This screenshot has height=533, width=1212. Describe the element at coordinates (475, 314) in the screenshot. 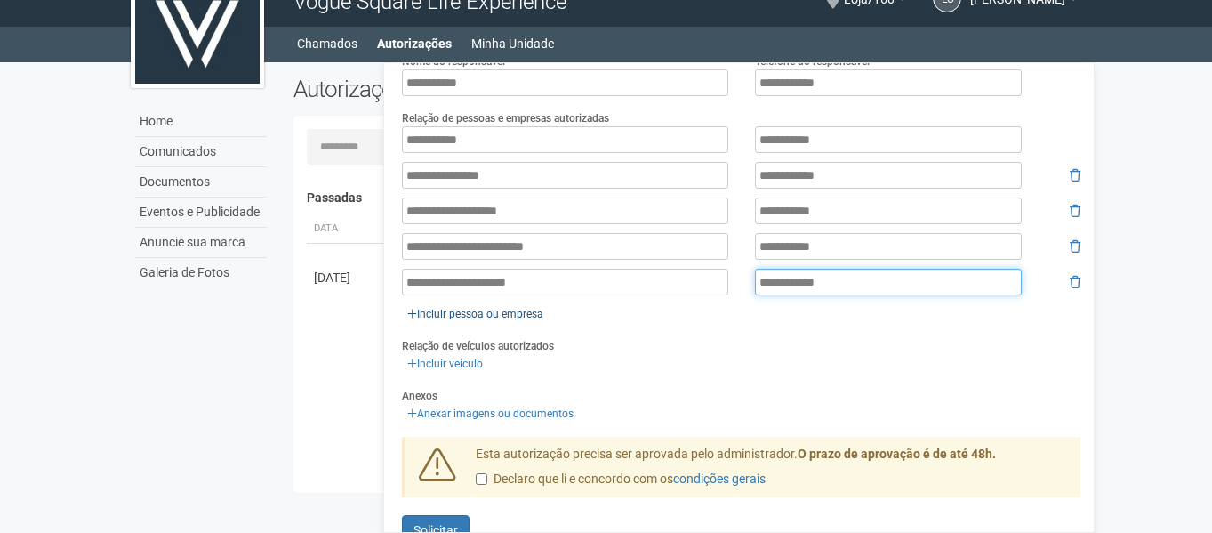

I see `a: Incluir pessoa ou empresa` at that location.